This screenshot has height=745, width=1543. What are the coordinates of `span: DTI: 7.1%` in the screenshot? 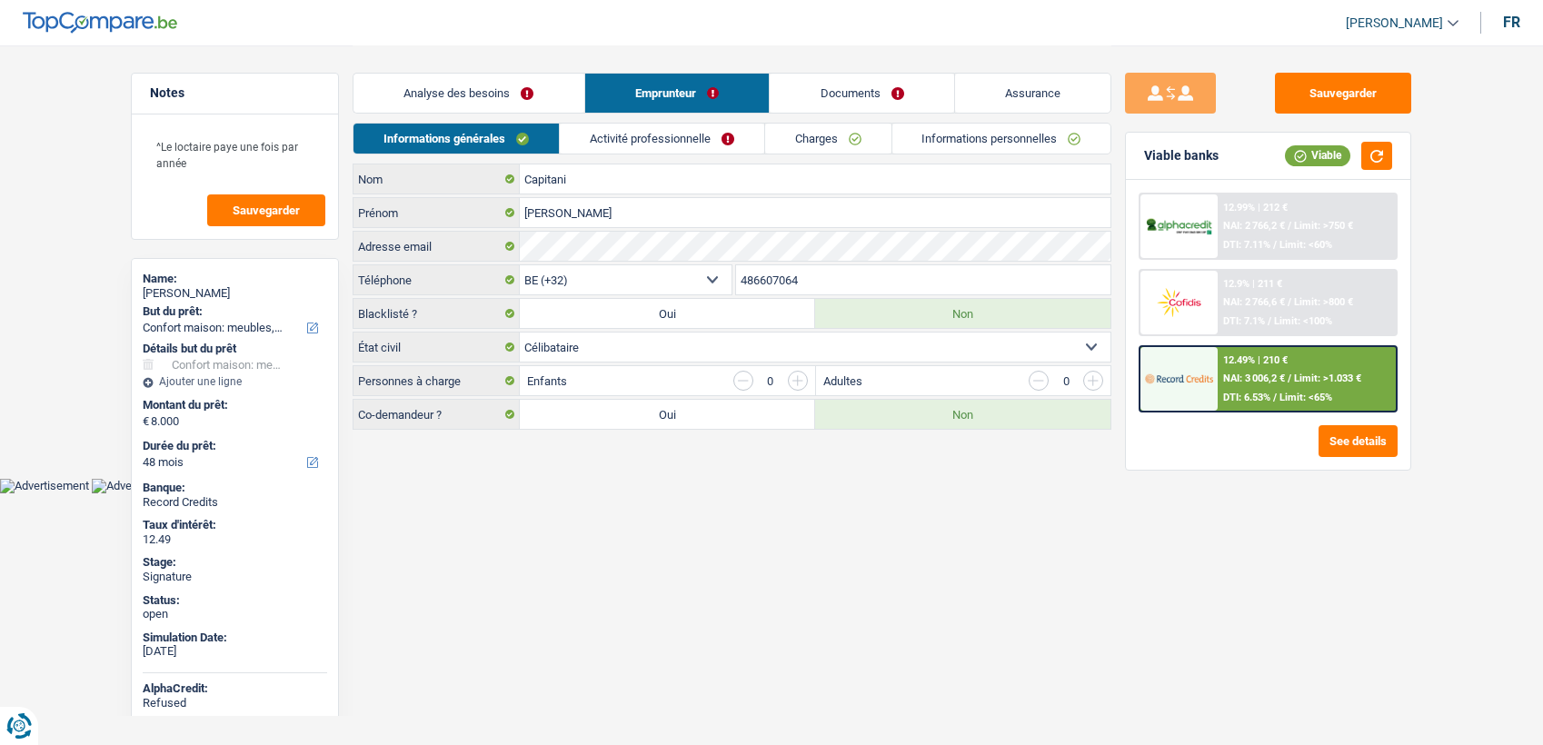 It's located at (1244, 321).